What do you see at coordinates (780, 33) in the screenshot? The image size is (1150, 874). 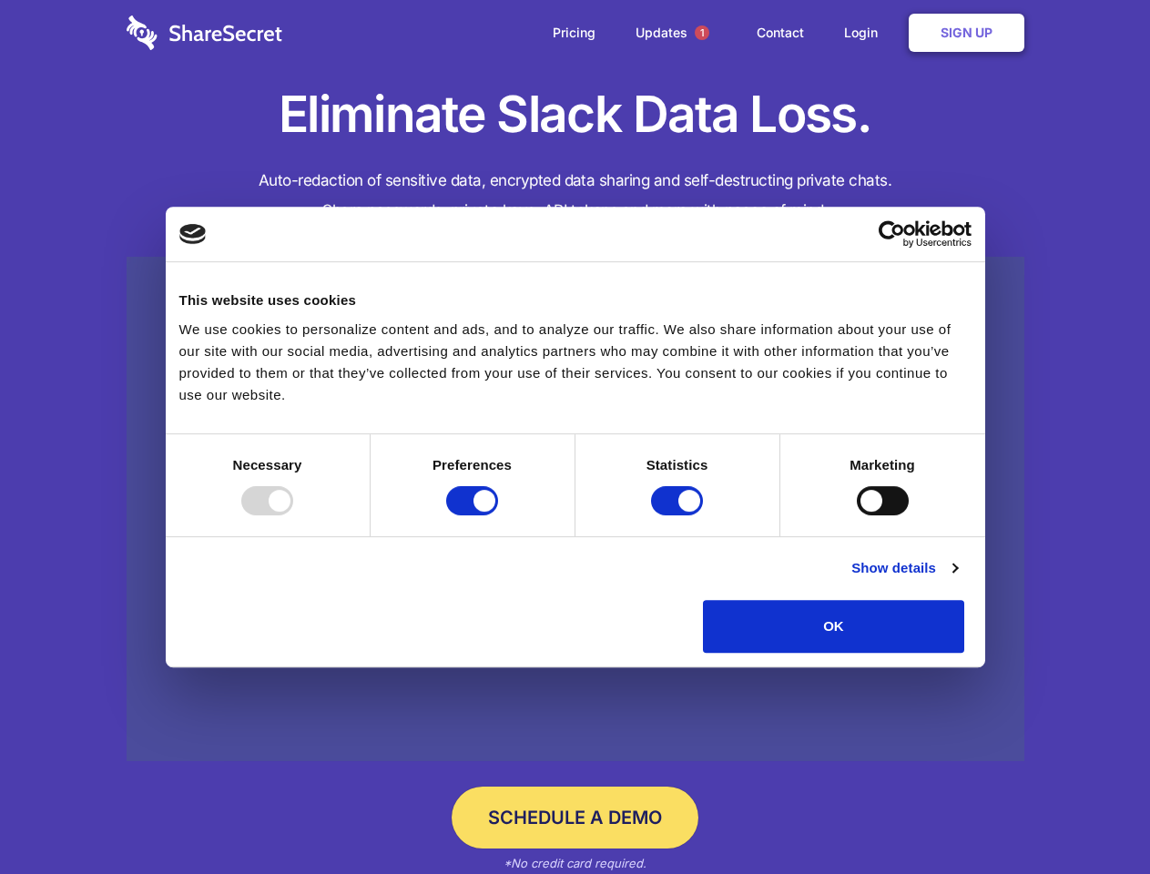 I see `a: Contact` at bounding box center [780, 33].